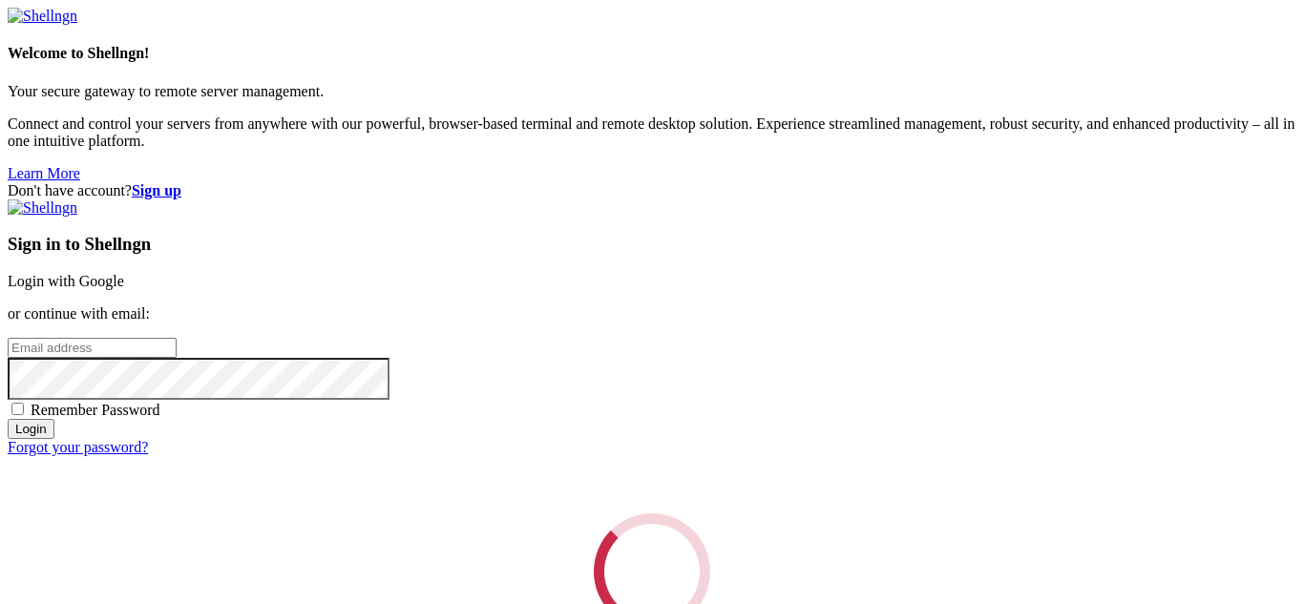 The image size is (1304, 604). I want to click on p: or continue with email:, so click(652, 314).